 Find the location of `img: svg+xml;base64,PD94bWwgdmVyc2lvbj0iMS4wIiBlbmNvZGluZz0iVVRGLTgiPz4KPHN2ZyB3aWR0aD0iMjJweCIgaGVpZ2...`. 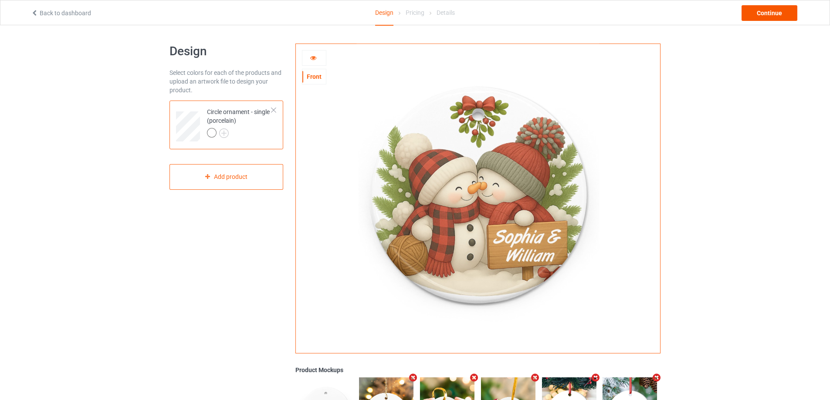

img: svg+xml;base64,PD94bWwgdmVyc2lvbj0iMS4wIiBlbmNvZGluZz0iVVRGLTgiPz4KPHN2ZyB3aWR0aD0iMjJweCIgaGVpZ2... is located at coordinates (224, 133).